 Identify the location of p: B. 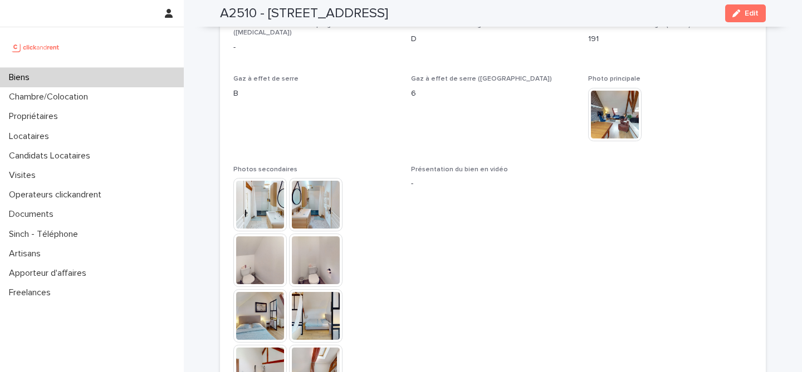
(315, 94).